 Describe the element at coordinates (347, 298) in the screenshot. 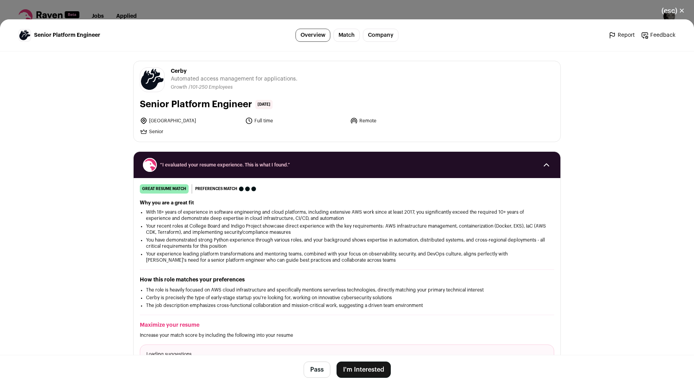

I see `li: Cerby is precisely the type of early-stage startup you're looking for, working on innovative cybe...` at that location.